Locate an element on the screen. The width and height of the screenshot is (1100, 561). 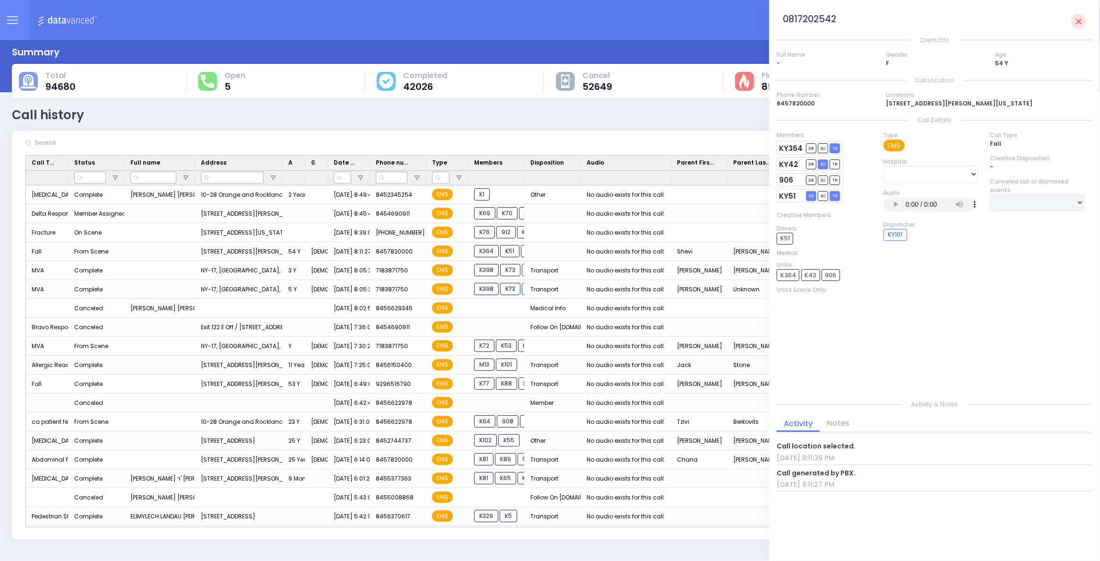
input: Type Filter Input is located at coordinates (441, 177).